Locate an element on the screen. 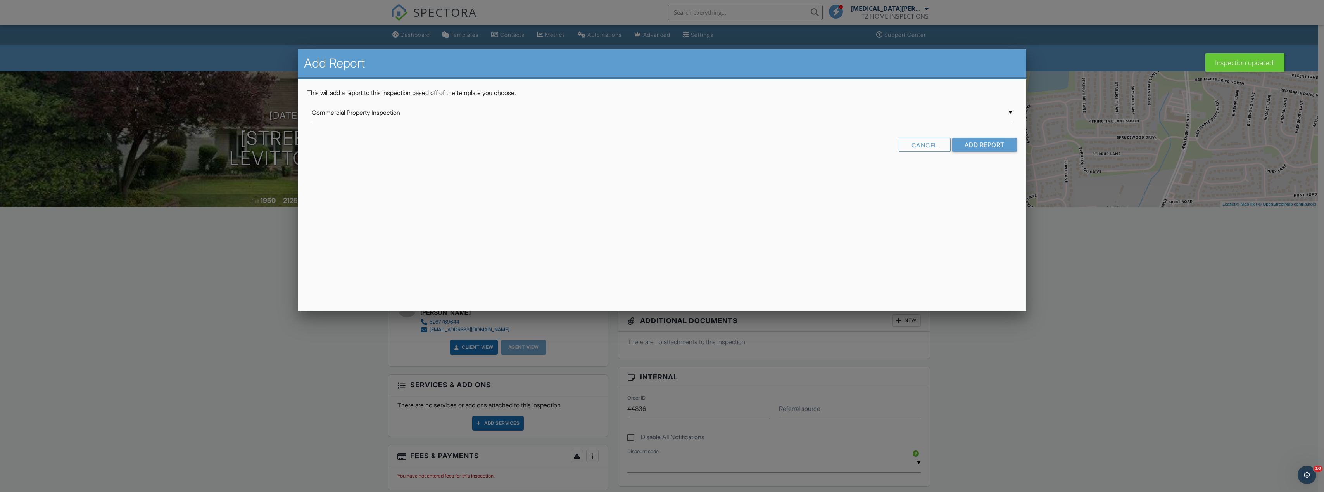 This screenshot has height=492, width=1324. span: 10 is located at coordinates (1318, 468).